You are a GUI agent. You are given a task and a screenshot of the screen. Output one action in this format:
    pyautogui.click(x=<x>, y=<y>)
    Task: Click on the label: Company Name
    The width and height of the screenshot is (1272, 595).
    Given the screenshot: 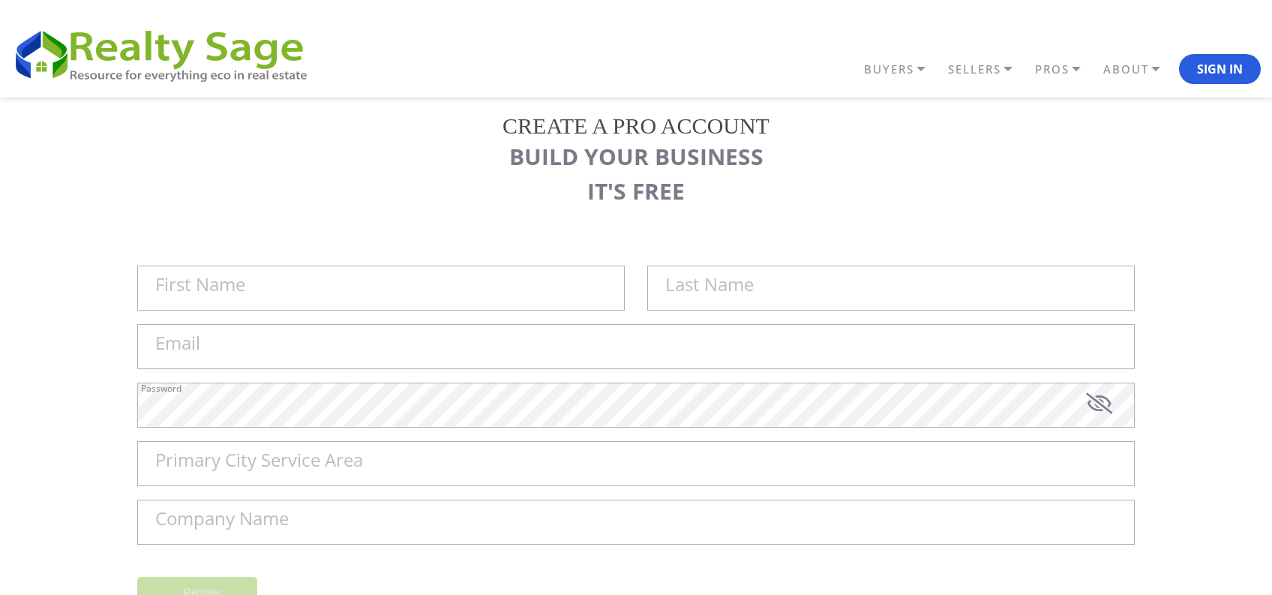 What is the action you would take?
    pyautogui.click(x=222, y=518)
    